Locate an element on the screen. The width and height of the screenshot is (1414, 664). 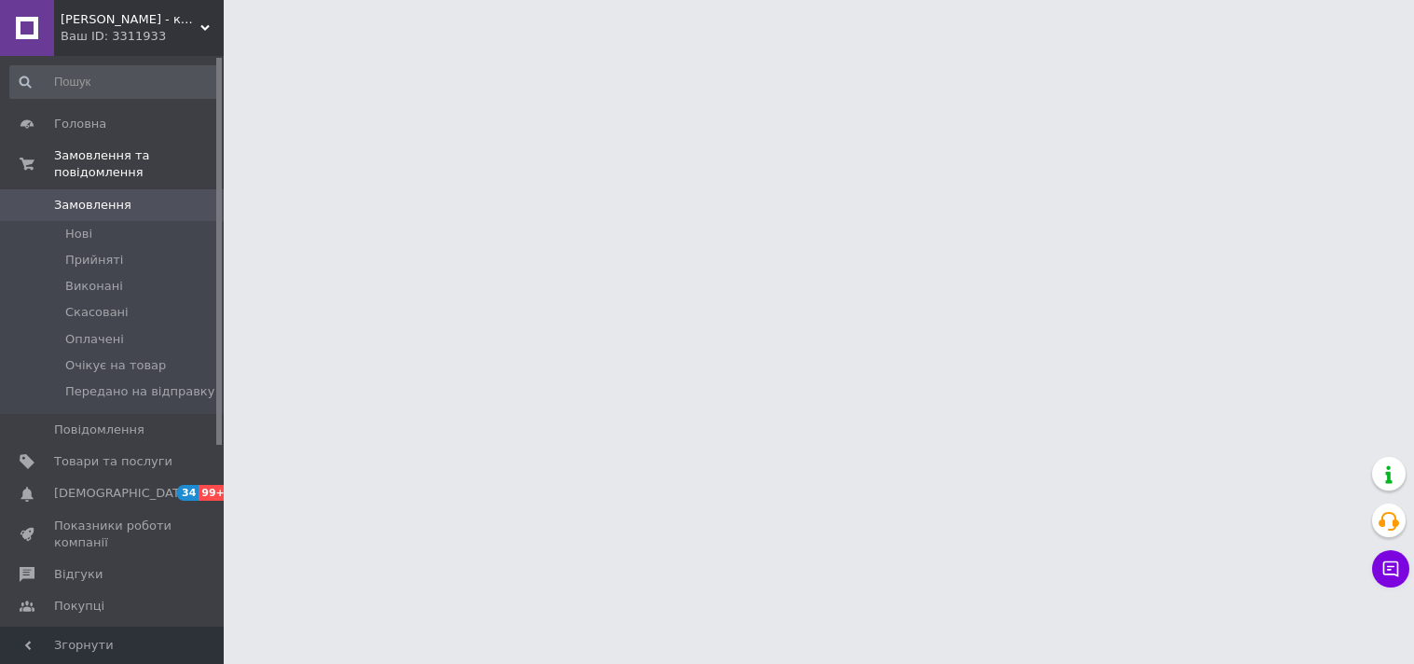
span: Покупці is located at coordinates (79, 606).